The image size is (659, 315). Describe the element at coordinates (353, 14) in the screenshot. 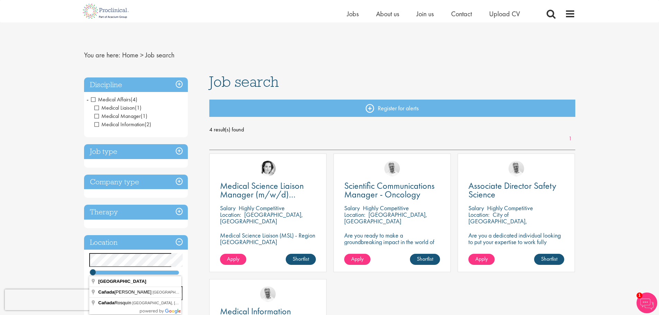

I see `a: Jobs` at that location.